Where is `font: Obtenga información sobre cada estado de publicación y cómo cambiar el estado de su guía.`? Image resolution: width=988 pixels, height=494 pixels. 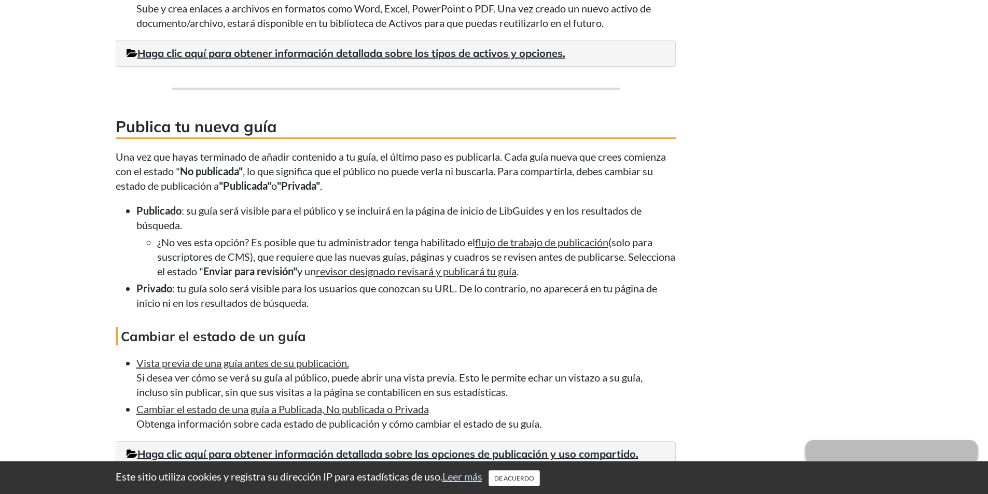 font: Obtenga información sobre cada estado de publicación y cómo cambiar el estado de su guía. is located at coordinates (339, 424).